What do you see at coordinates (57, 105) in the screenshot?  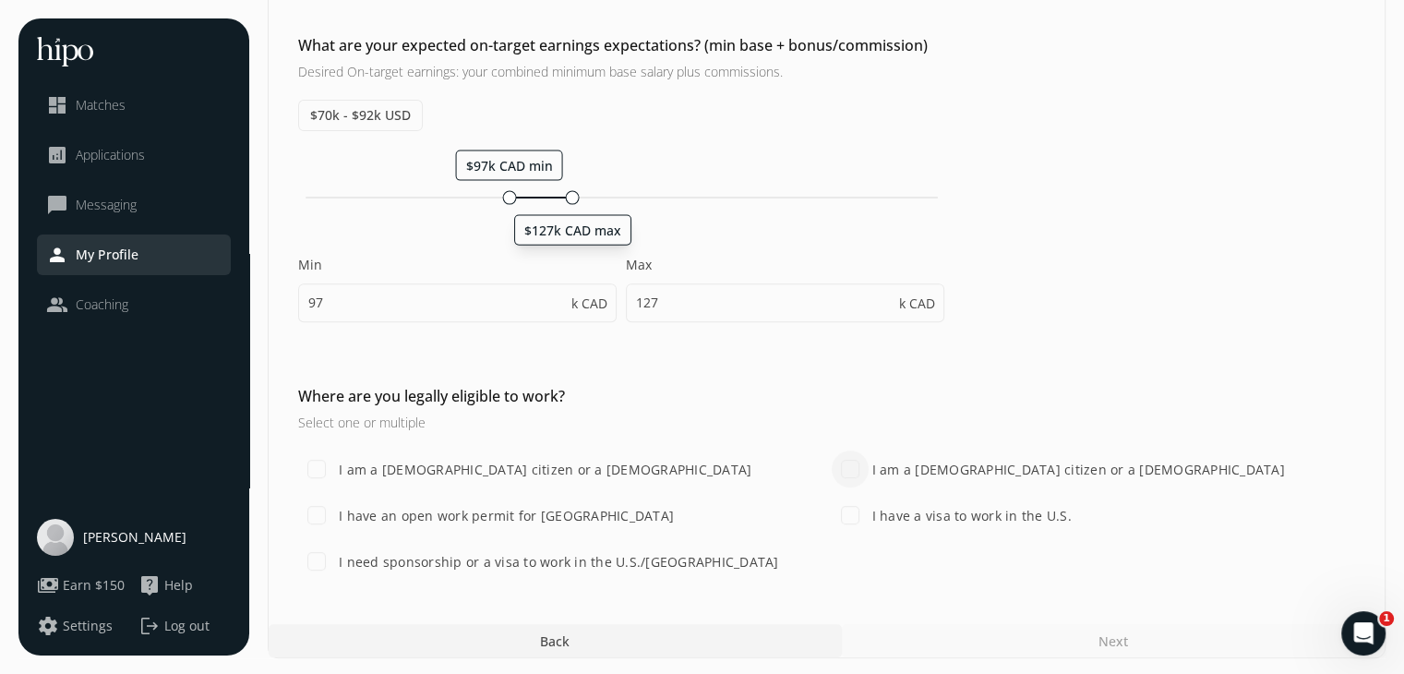 I see `span: dashboard` at bounding box center [57, 105].